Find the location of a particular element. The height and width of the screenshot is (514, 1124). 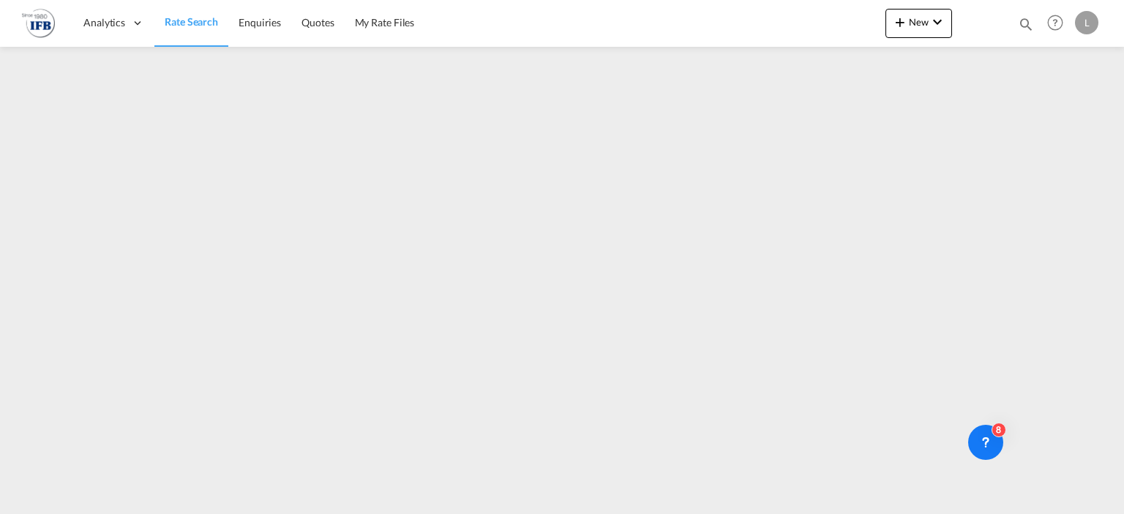

div: icon-magnify is located at coordinates (1026, 27).